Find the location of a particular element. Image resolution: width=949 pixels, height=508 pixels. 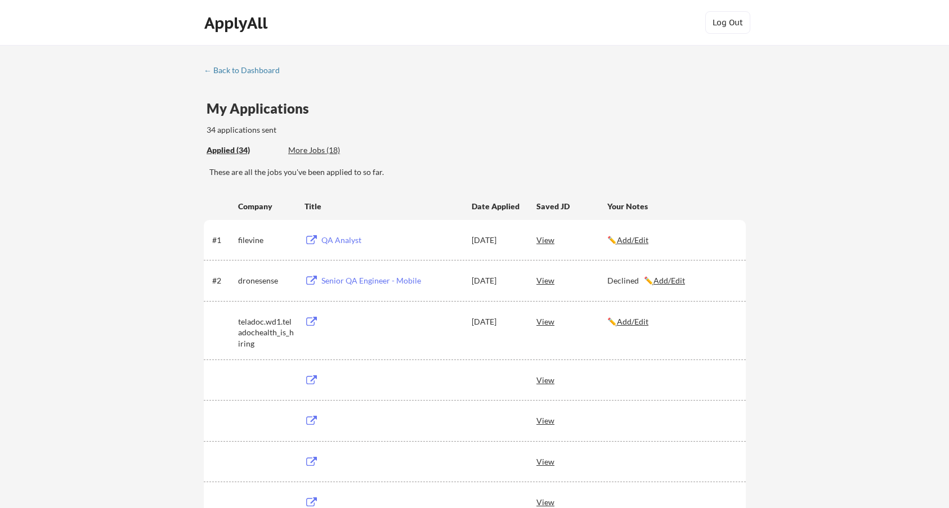

button: Log Out is located at coordinates (728, 23).